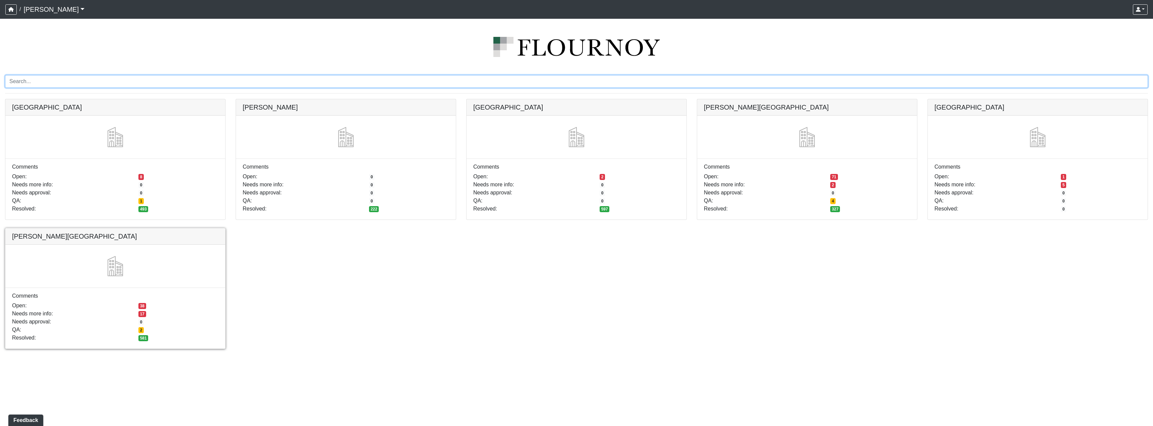  Describe the element at coordinates (21, 8) in the screenshot. I see `button: Feedback` at that location.